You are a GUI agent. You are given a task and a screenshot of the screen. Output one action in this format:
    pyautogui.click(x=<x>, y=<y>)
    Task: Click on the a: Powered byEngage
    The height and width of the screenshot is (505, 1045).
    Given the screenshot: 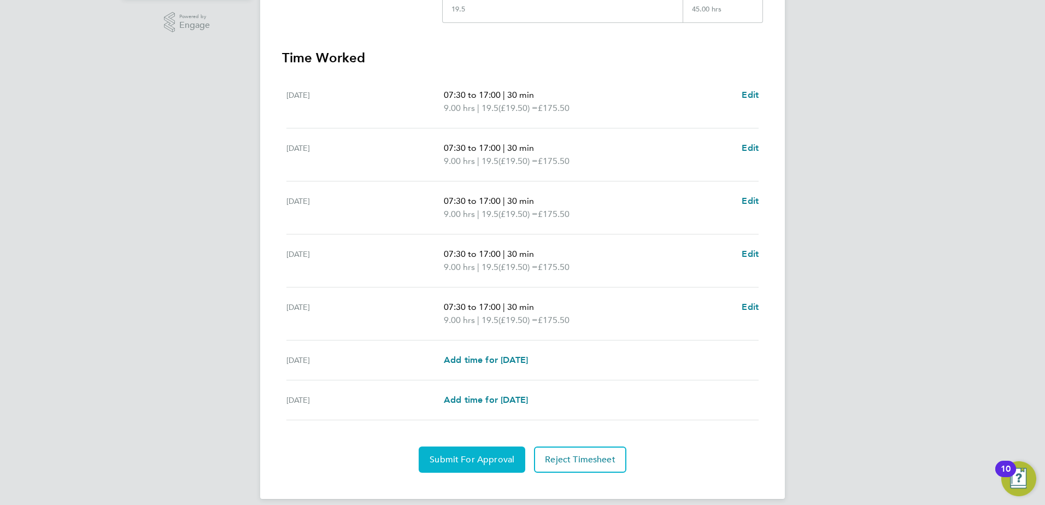 What is the action you would take?
    pyautogui.click(x=187, y=22)
    